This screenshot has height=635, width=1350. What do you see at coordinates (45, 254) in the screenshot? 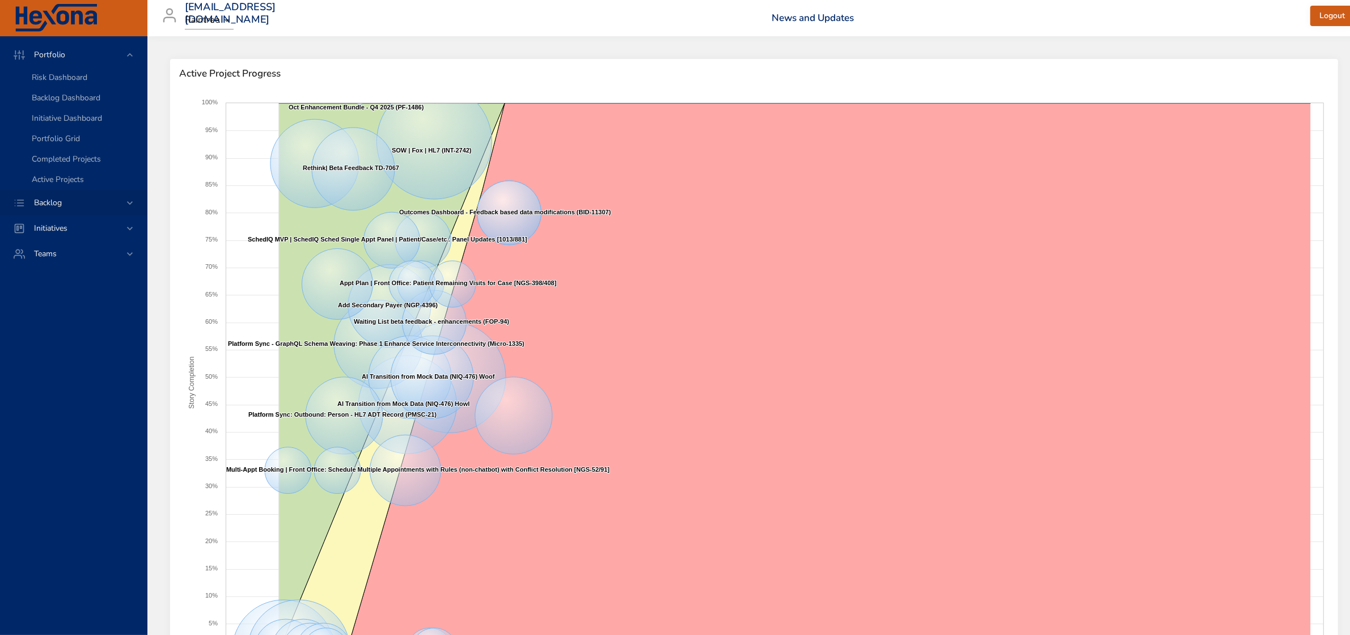
I see `span: Teams` at bounding box center [45, 254].